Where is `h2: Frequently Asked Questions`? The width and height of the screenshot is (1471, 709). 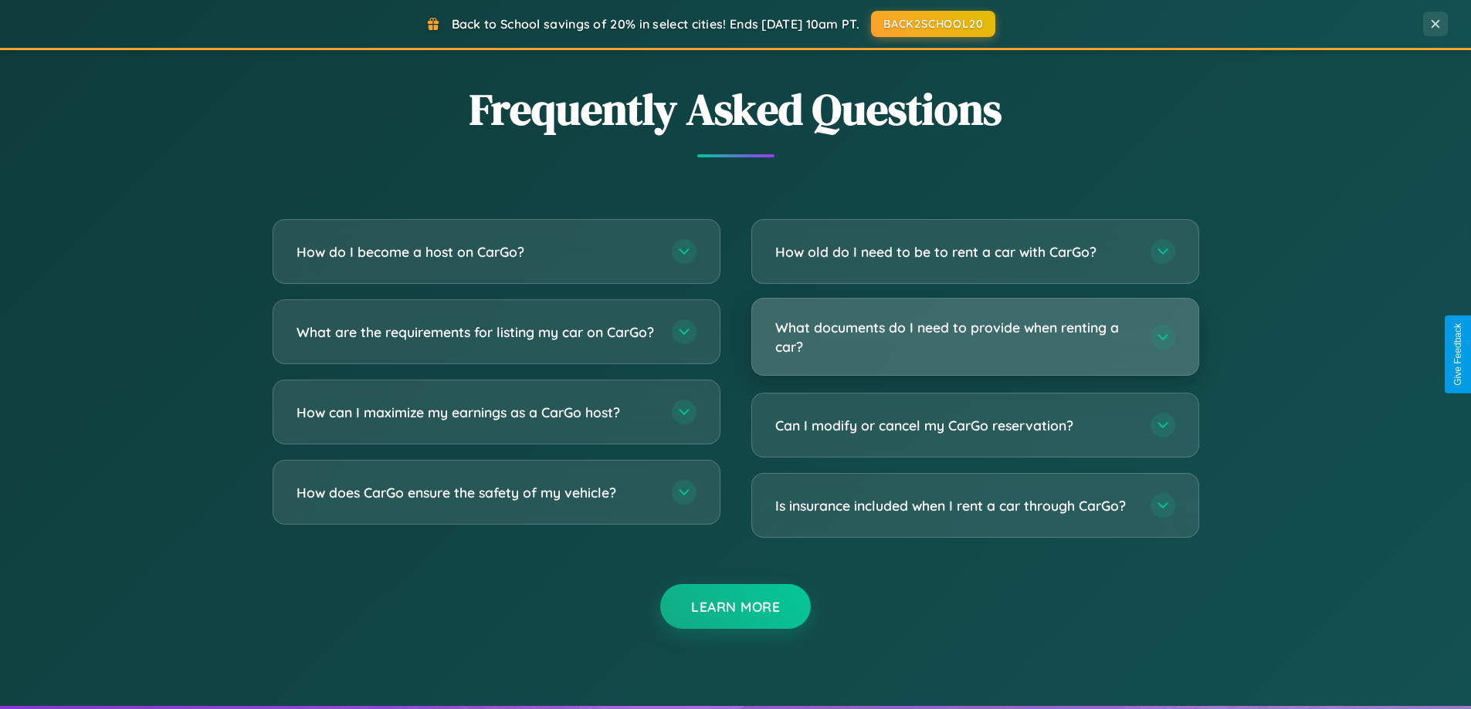
h2: Frequently Asked Questions is located at coordinates (736, 109).